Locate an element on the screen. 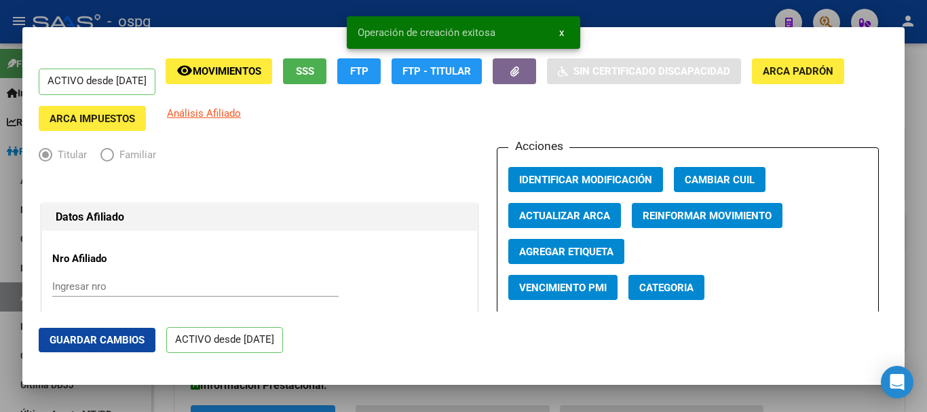 This screenshot has height=412, width=927. span: Análisis Afiliado is located at coordinates (204, 113).